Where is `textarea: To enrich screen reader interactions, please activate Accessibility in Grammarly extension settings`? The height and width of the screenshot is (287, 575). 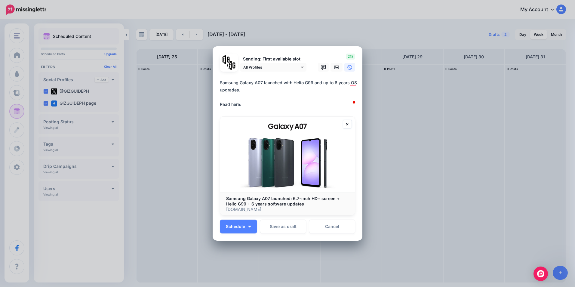
textarea: To enrich screen reader interactions, please activate Accessibility in Grammarly extension settings is located at coordinates (289, 93).